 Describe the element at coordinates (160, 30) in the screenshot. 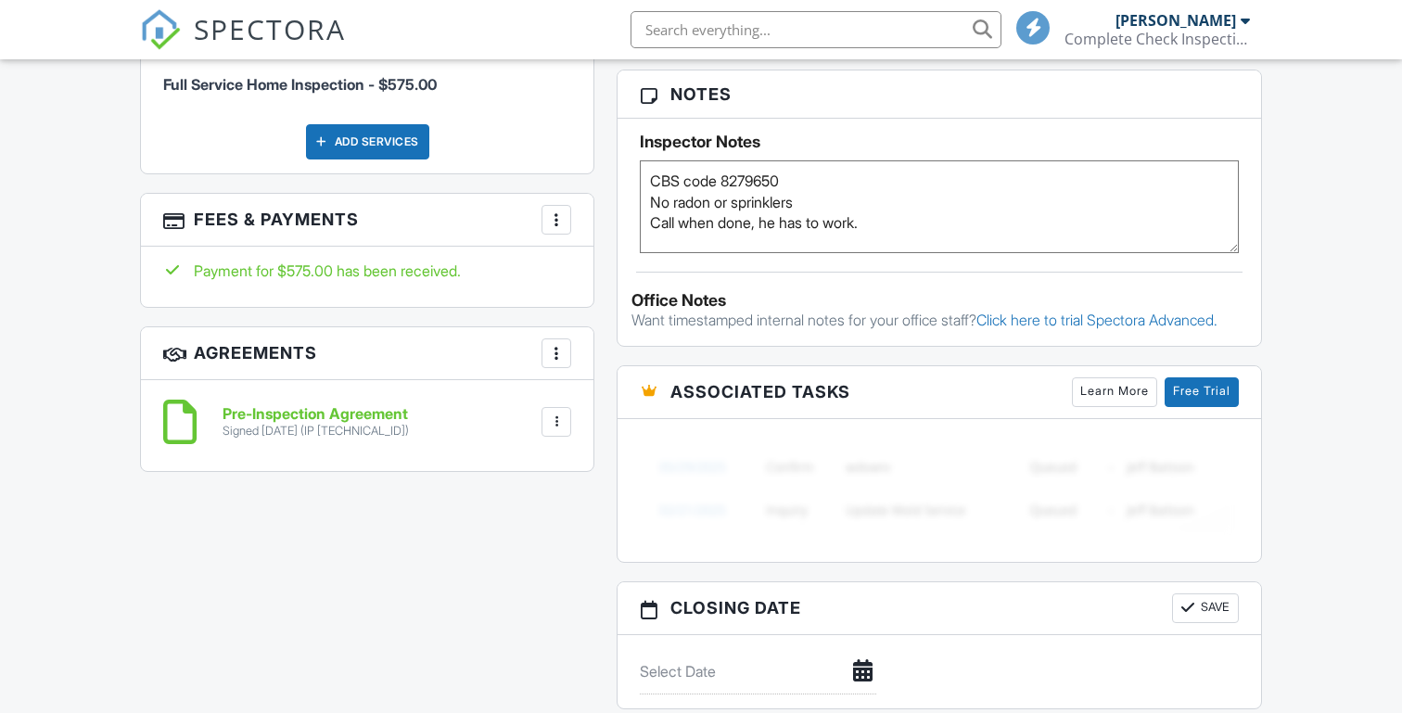

I see `img: The Best Home Inspection Software - Spectora` at that location.